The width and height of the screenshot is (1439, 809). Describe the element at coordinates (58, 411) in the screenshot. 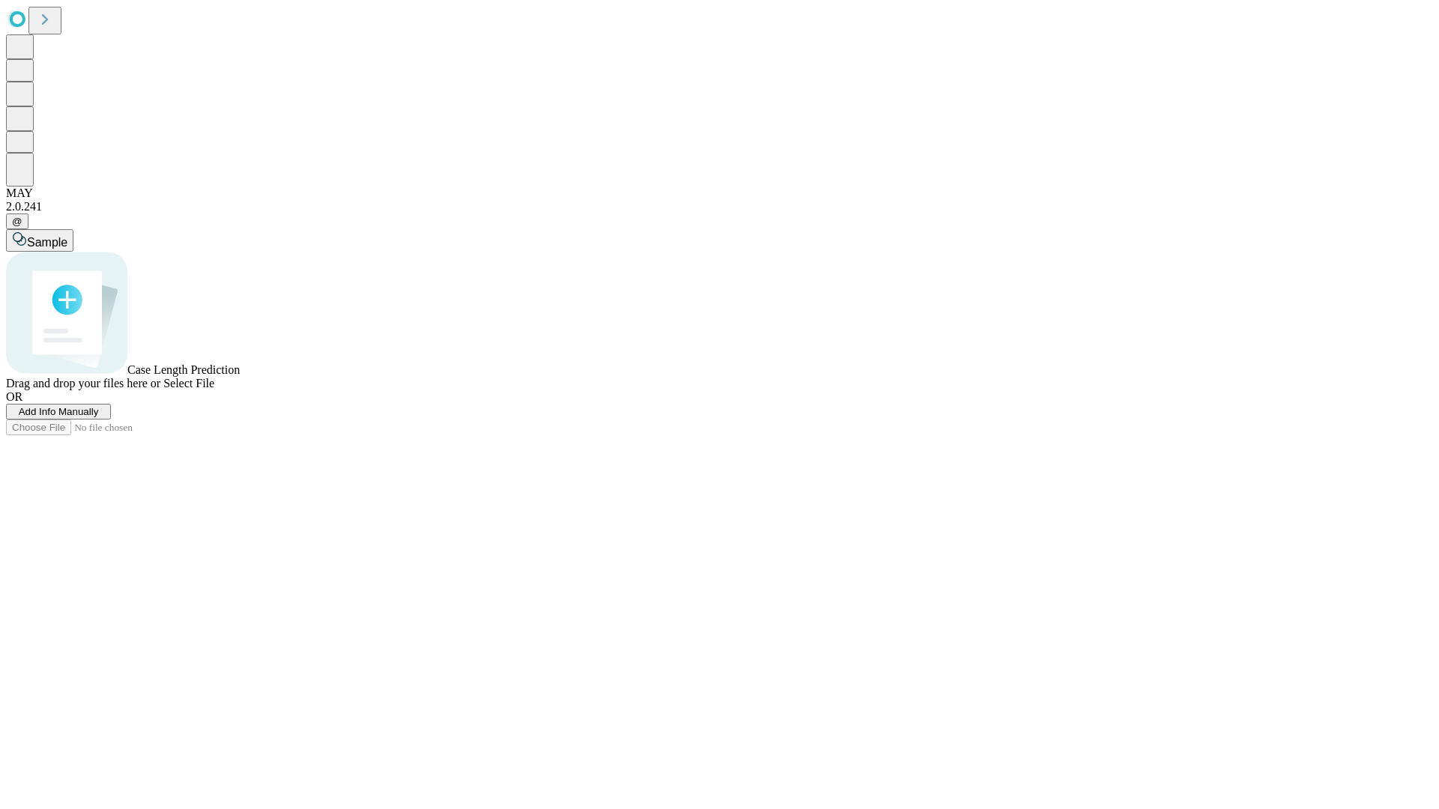

I see `button: Add Info Manually` at that location.